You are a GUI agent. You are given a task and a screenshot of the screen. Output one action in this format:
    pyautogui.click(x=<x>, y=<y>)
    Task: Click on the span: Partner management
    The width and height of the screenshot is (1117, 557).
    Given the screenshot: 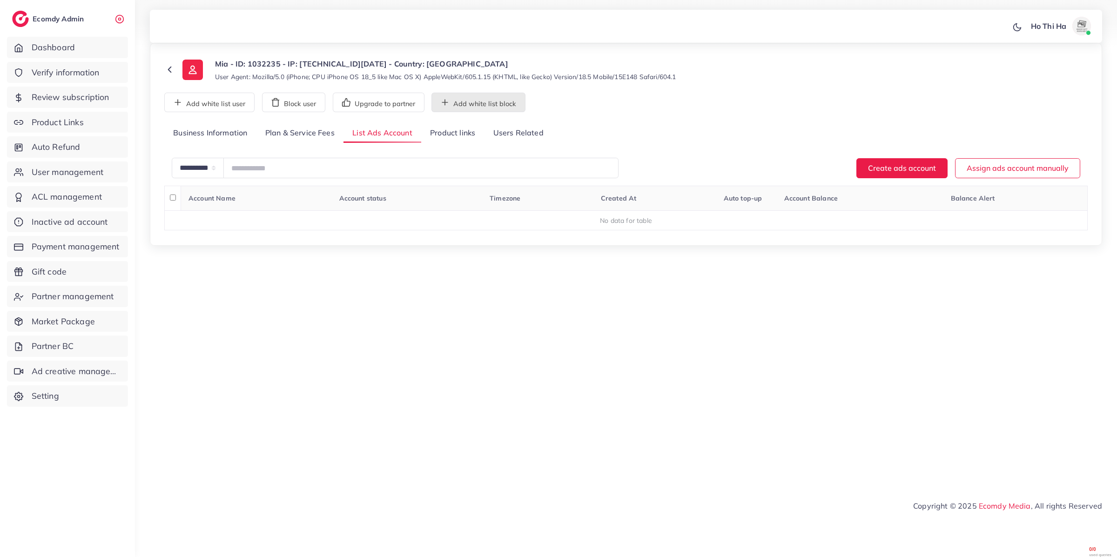 What is the action you would take?
    pyautogui.click(x=73, y=297)
    